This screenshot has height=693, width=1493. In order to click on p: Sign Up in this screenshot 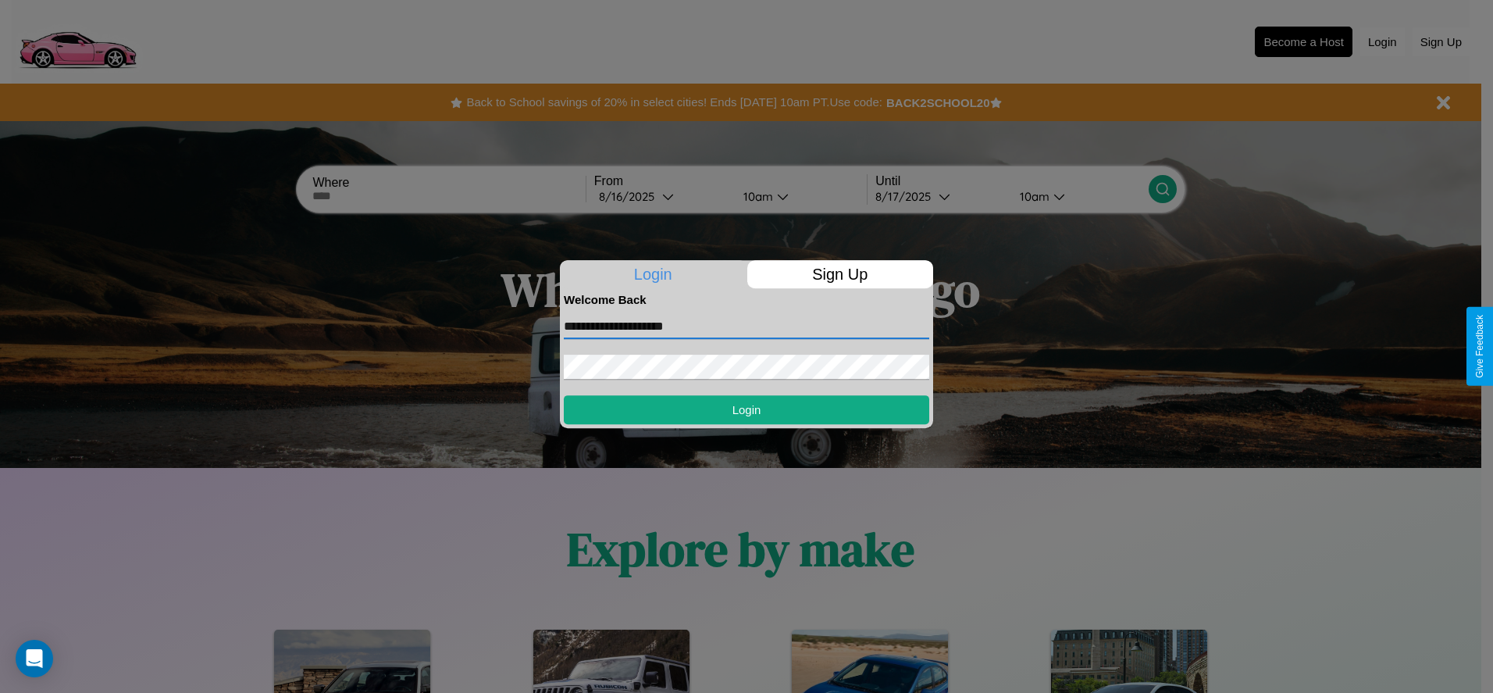, I will do `click(840, 274)`.